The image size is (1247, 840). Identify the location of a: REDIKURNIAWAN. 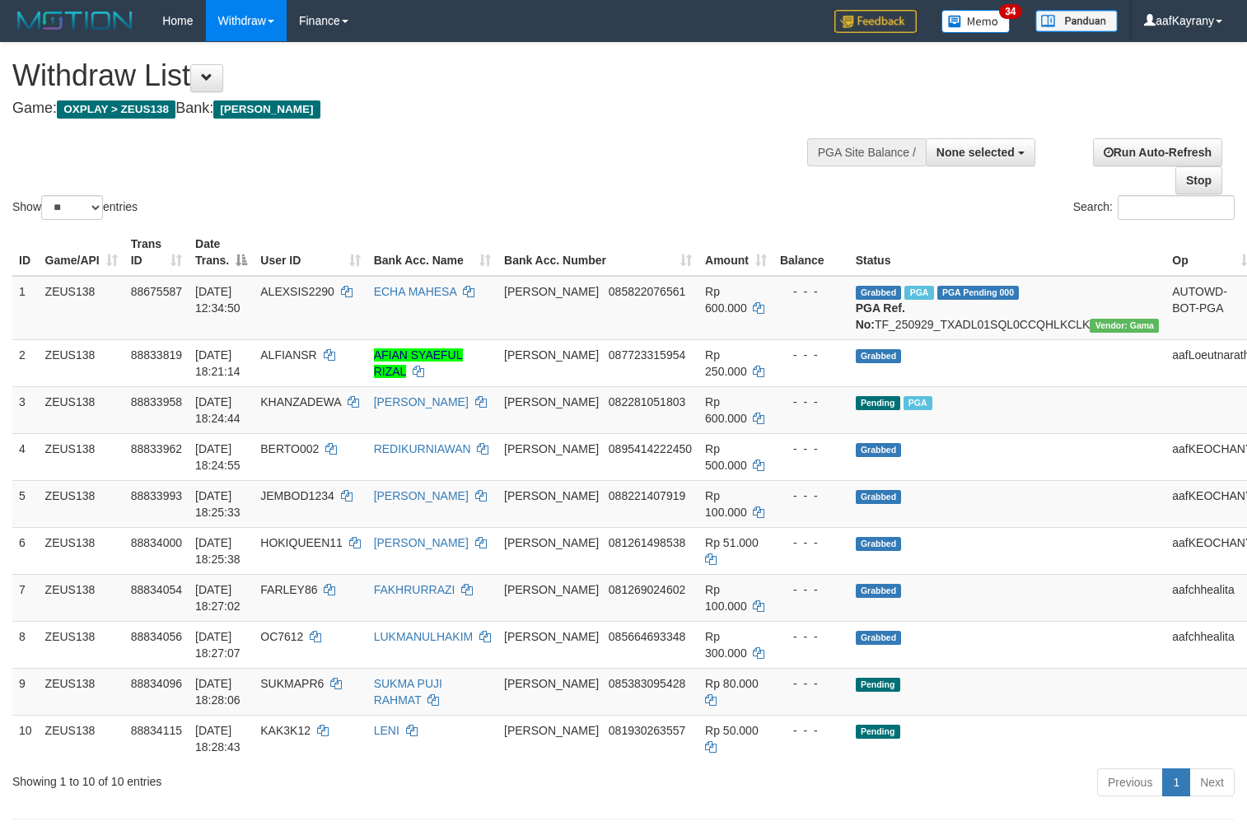
(422, 449).